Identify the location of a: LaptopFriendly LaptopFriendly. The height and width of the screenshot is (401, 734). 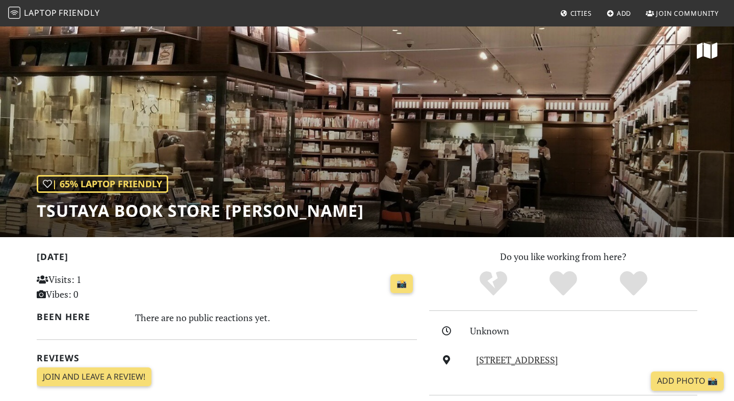
(54, 13).